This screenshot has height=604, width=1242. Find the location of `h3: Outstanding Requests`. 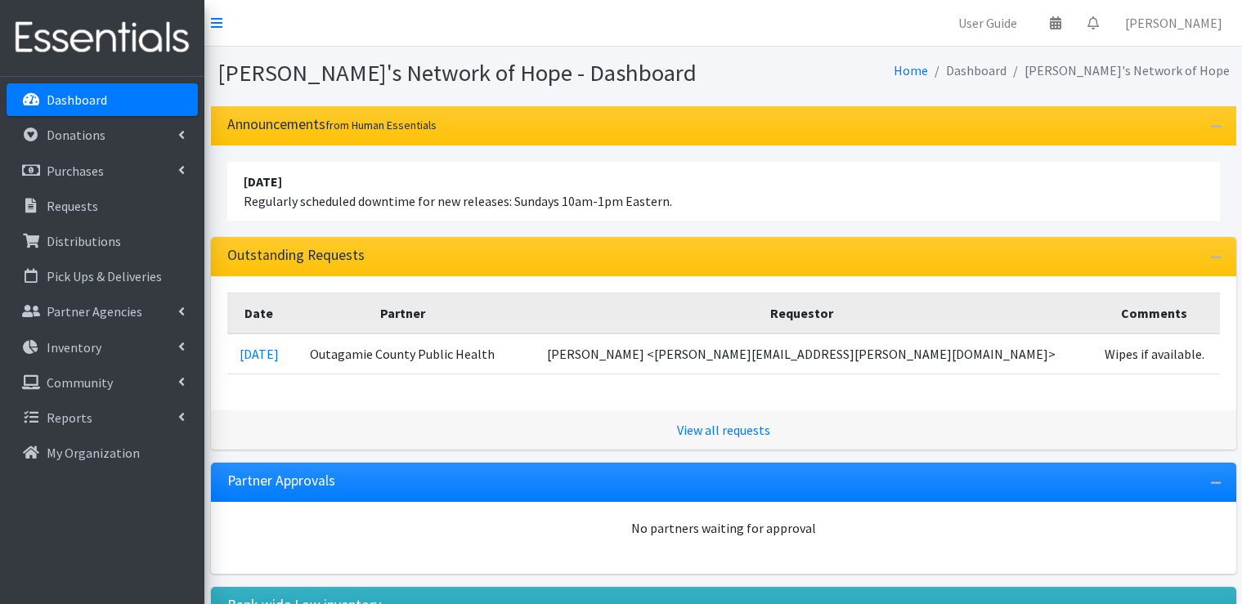

h3: Outstanding Requests is located at coordinates (296, 255).